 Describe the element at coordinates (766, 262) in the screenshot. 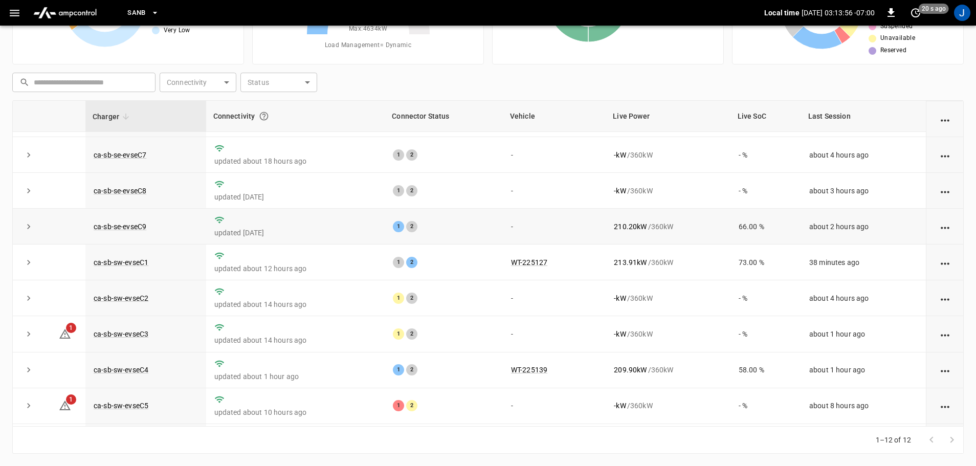

I see `td: 73.00 %` at that location.